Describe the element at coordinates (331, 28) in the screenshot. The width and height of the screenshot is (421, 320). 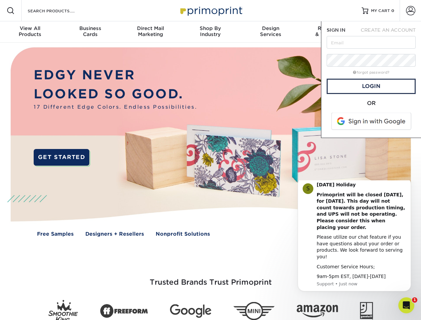
I see `span: Resources` at that location.